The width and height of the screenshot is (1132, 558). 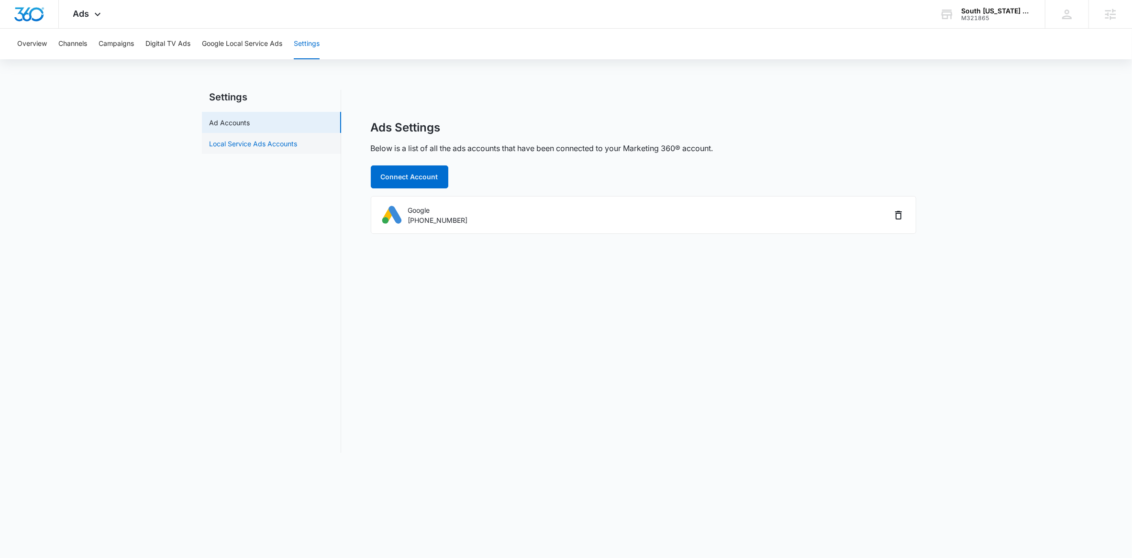 I want to click on button: Google Local Service Ads, so click(x=242, y=44).